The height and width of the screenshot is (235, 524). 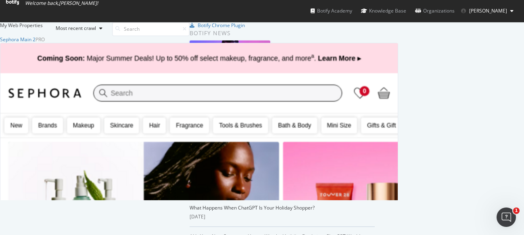 What do you see at coordinates (76, 28) in the screenshot?
I see `div: Most recent crawl` at bounding box center [76, 28].